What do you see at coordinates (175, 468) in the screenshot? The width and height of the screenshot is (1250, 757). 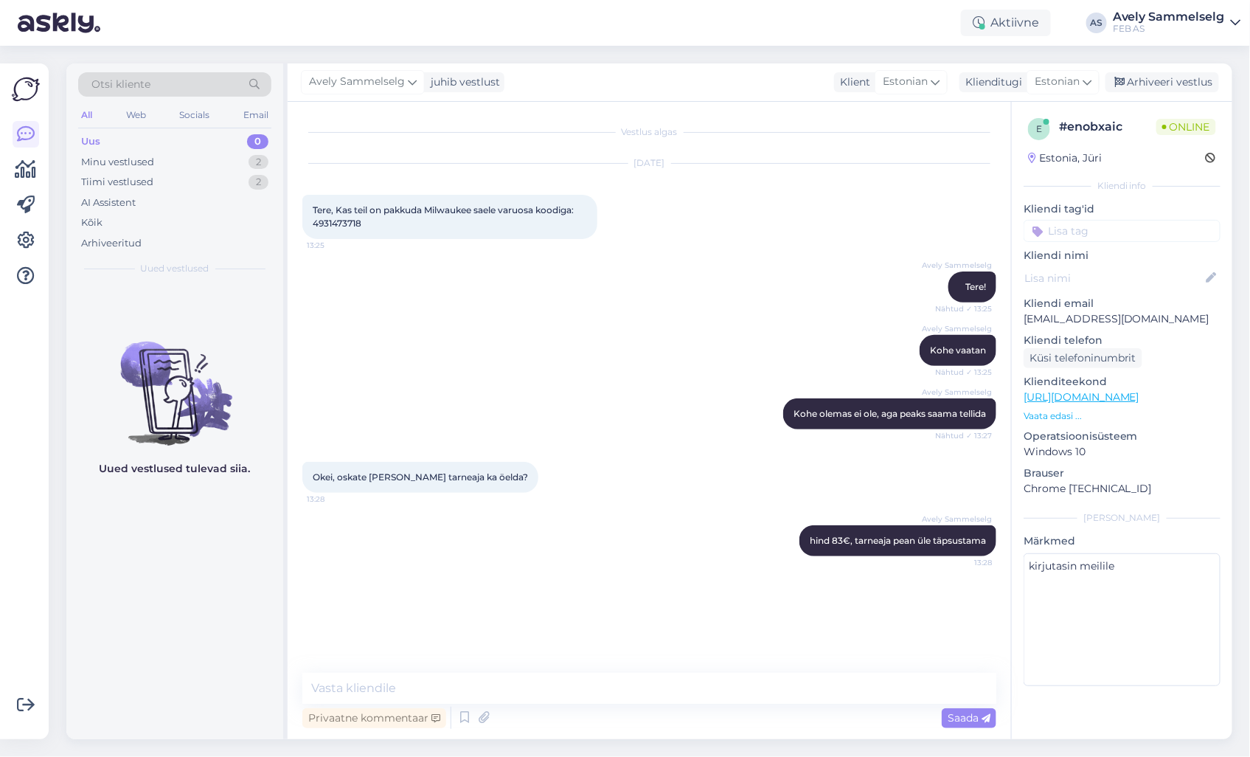 I see `p: Uued vestlused tulevad siia.` at bounding box center [175, 468].